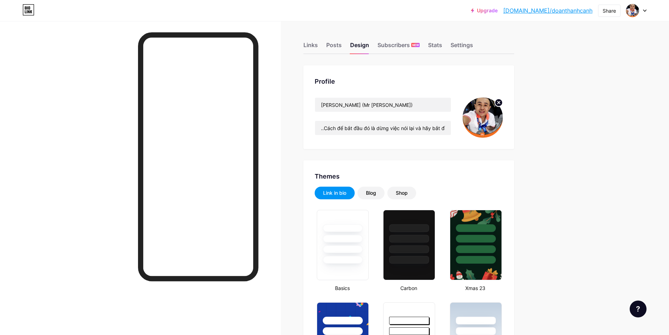 Image resolution: width=669 pixels, height=335 pixels. What do you see at coordinates (334, 47) in the screenshot?
I see `div: Posts` at bounding box center [334, 47].